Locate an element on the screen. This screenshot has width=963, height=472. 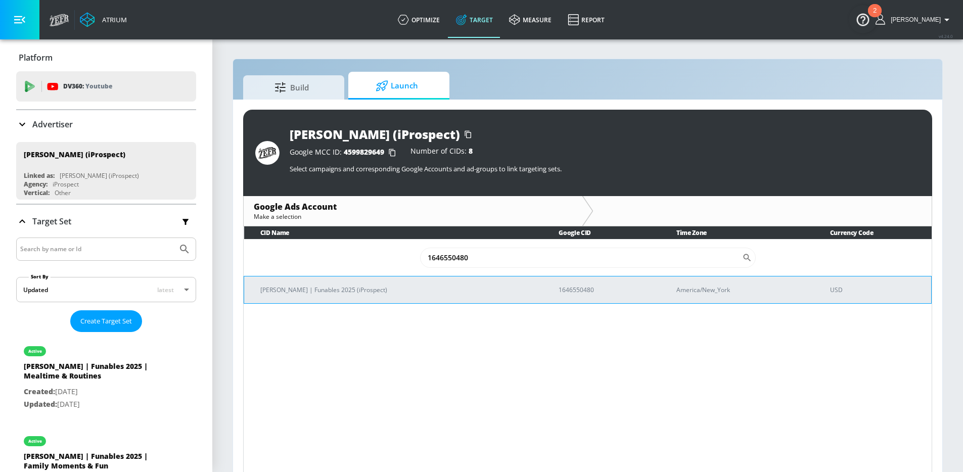
th: Time Zone is located at coordinates (737, 232).